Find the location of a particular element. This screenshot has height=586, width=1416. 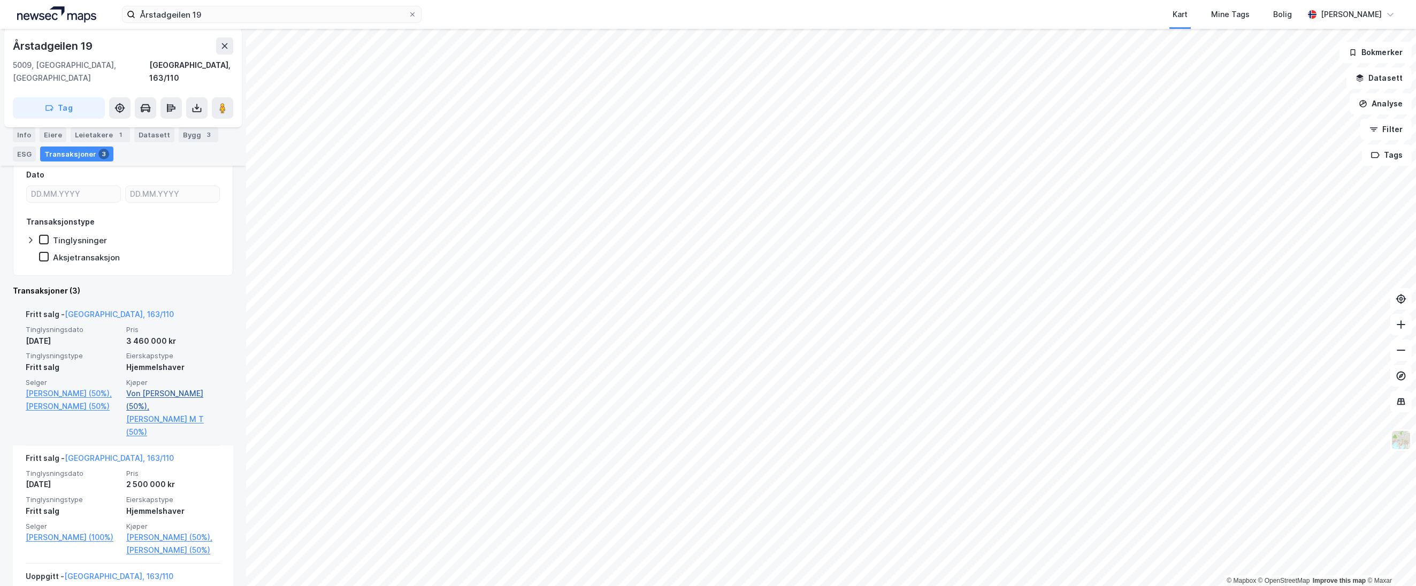

div: Bygg is located at coordinates (198, 135).